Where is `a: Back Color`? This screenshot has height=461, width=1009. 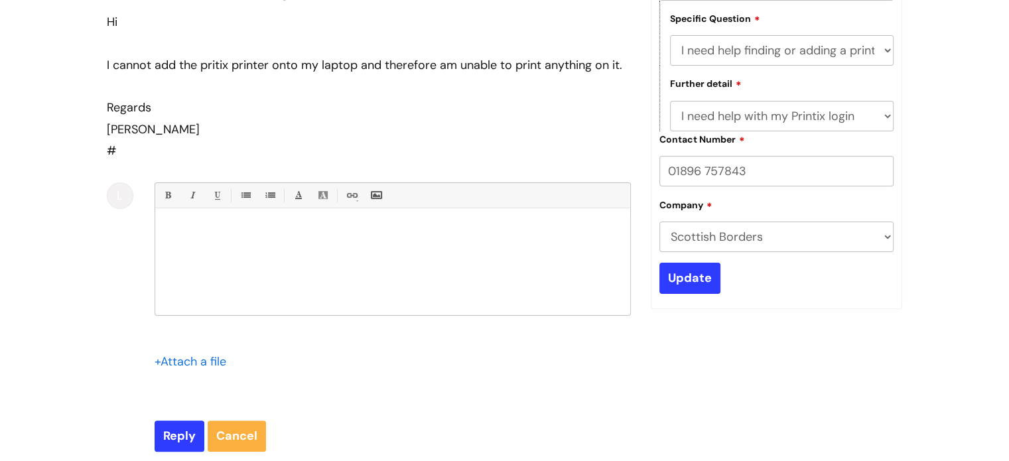 a: Back Color is located at coordinates (322, 195).